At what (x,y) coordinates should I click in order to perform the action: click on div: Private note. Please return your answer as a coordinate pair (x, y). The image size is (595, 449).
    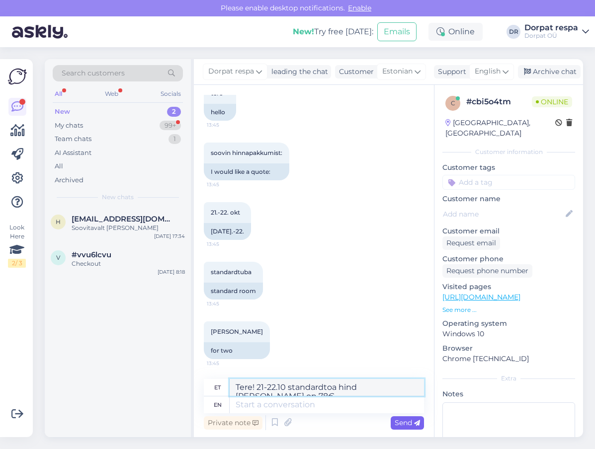
    Looking at the image, I should click on (233, 423).